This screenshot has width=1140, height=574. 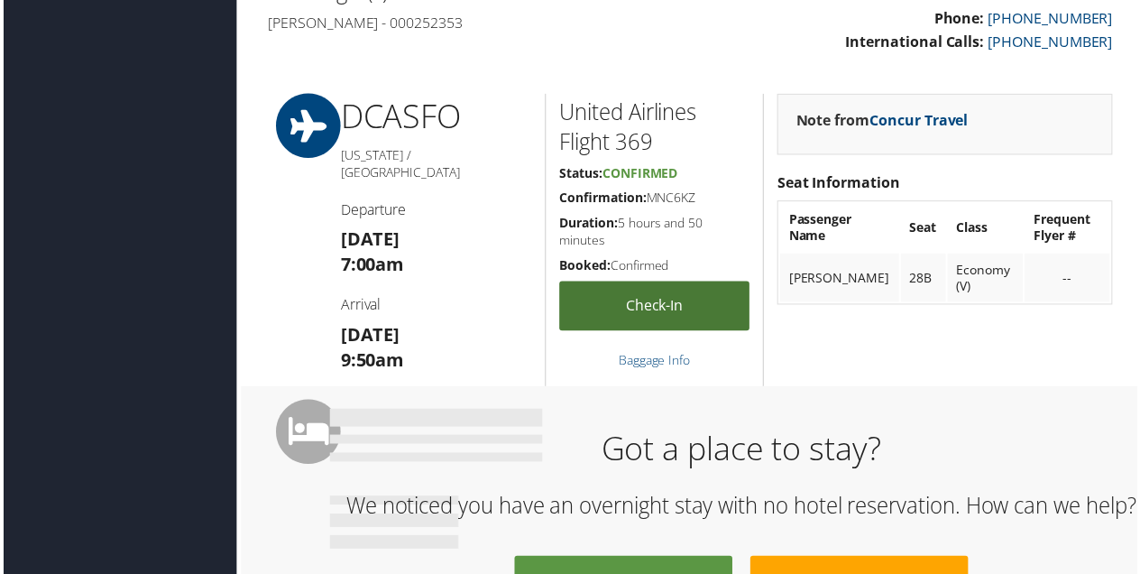 I want to click on th: Passenger Name, so click(x=841, y=229).